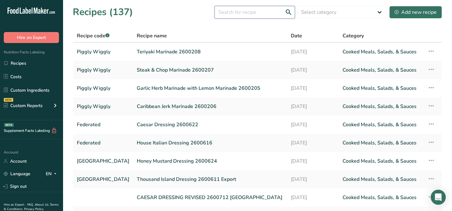  Describe the element at coordinates (9, 125) in the screenshot. I see `div: BETA` at that location.